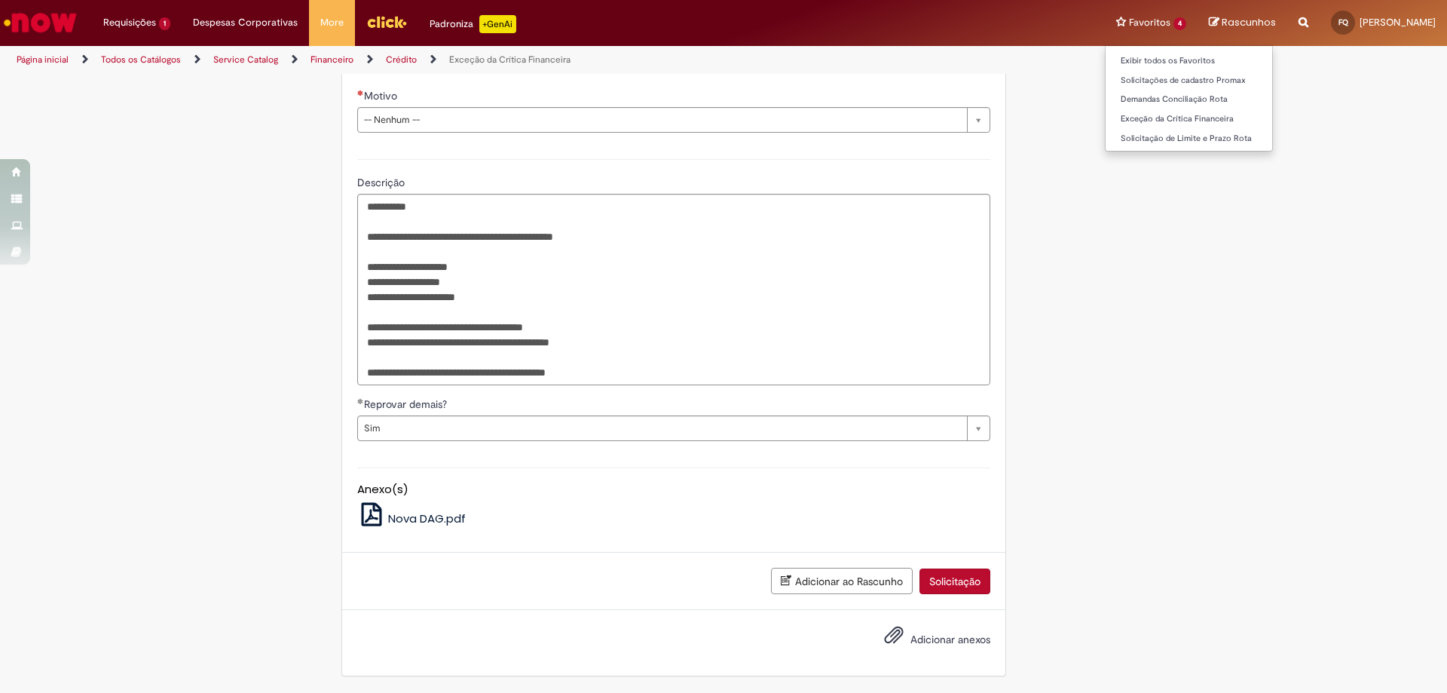 This screenshot has height=693, width=1447. Describe the element at coordinates (473, 24) in the screenshot. I see `div: Padroniza` at that location.